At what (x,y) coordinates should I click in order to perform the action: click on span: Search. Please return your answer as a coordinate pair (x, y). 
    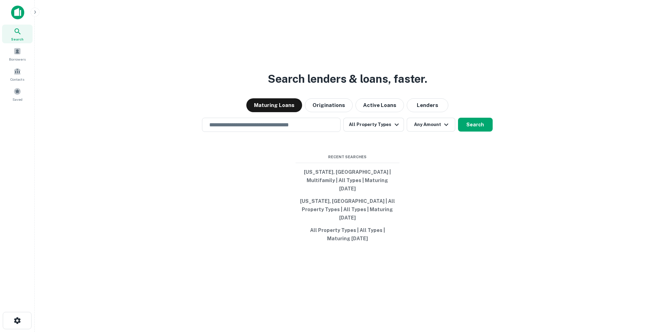
    Looking at the image, I should click on (17, 39).